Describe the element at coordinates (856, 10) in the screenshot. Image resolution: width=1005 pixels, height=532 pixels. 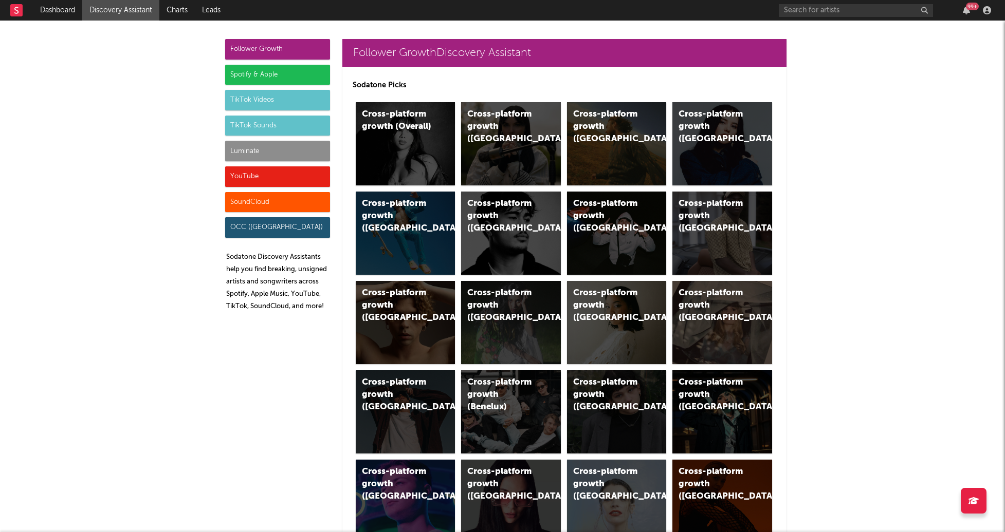
I see `input: Search for artists` at that location.